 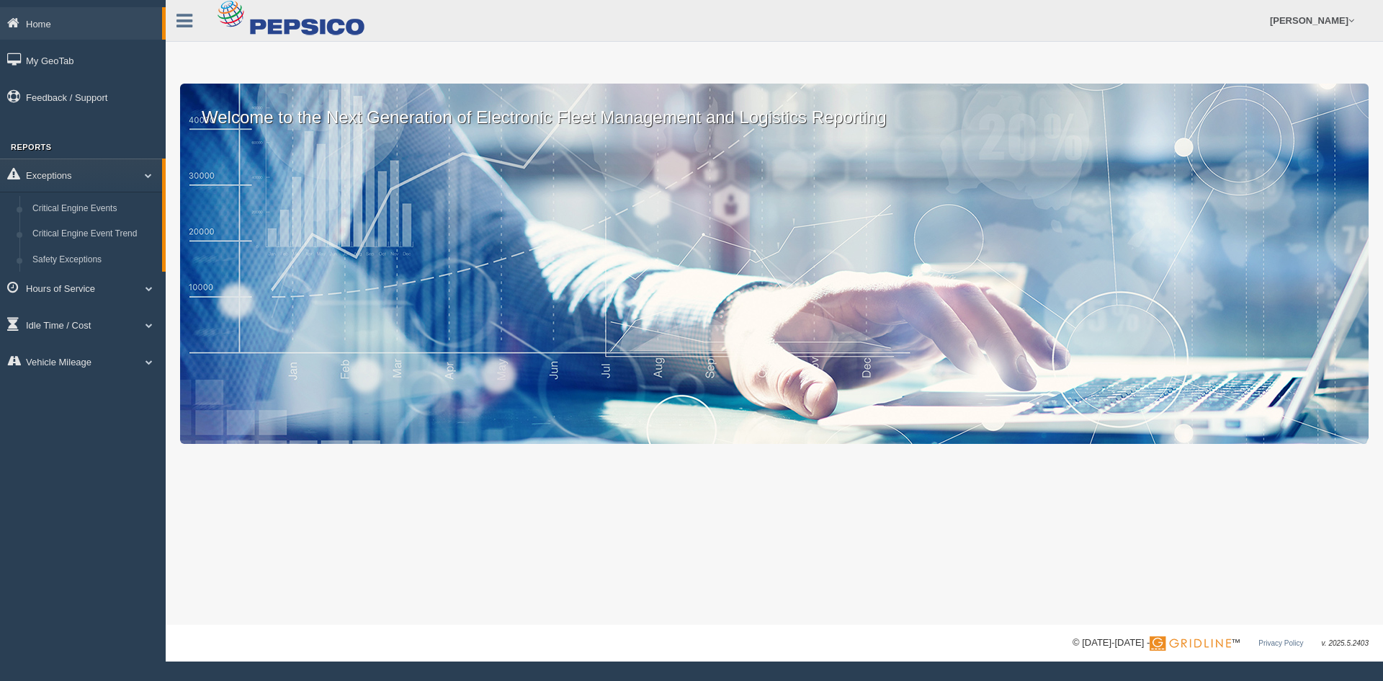 I want to click on span: v. 2025.5.2403, so click(x=1345, y=643).